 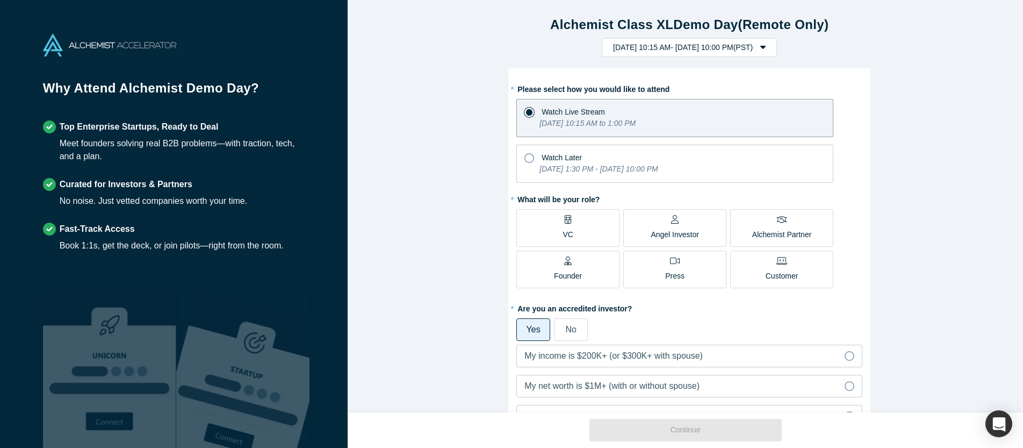 What do you see at coordinates (110, 368) in the screenshot?
I see `img: Robust Technologies` at bounding box center [110, 368].